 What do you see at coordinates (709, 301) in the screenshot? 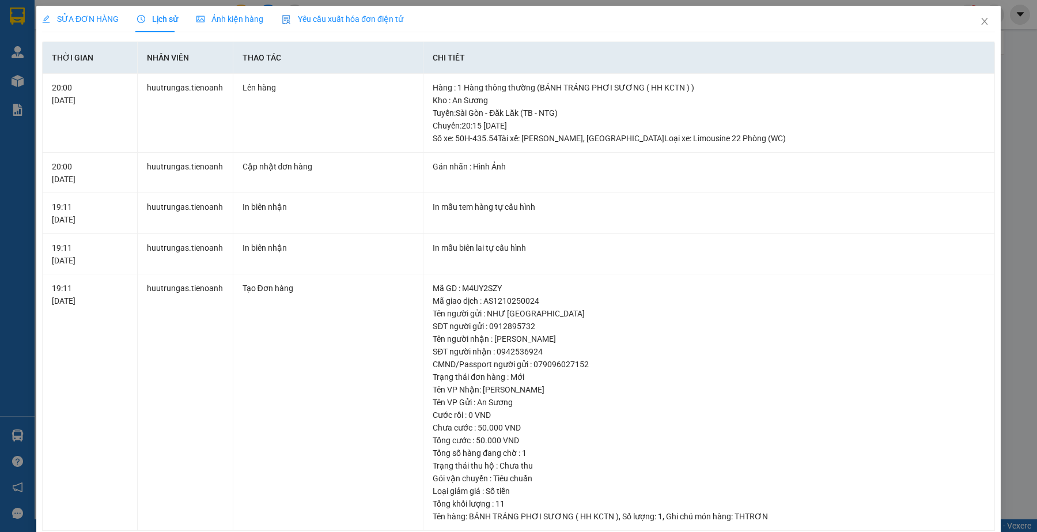
I see `div: Mã giao dịch : AS1210250024` at bounding box center [709, 301].